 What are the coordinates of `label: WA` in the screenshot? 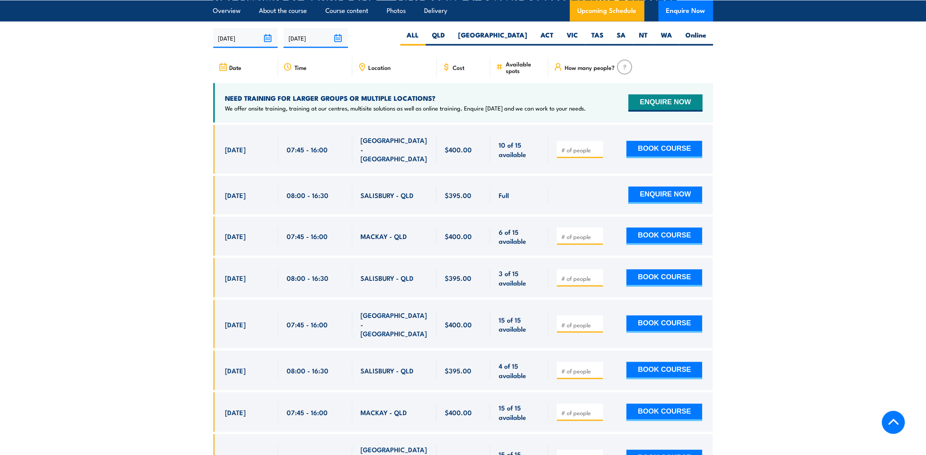 It's located at (667, 38).